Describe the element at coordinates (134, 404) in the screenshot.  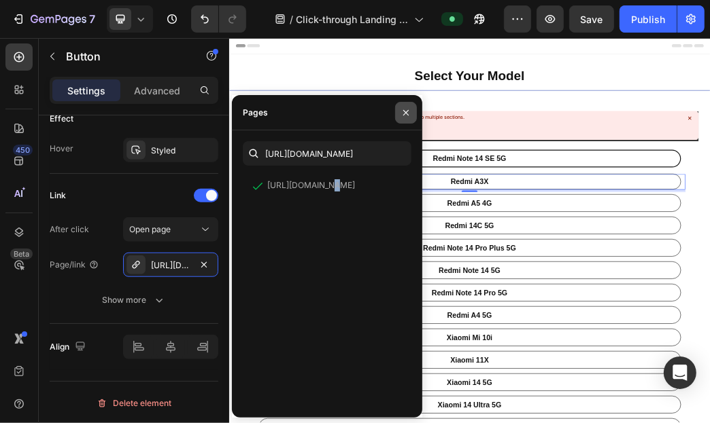
I see `button: Delete element` at that location.